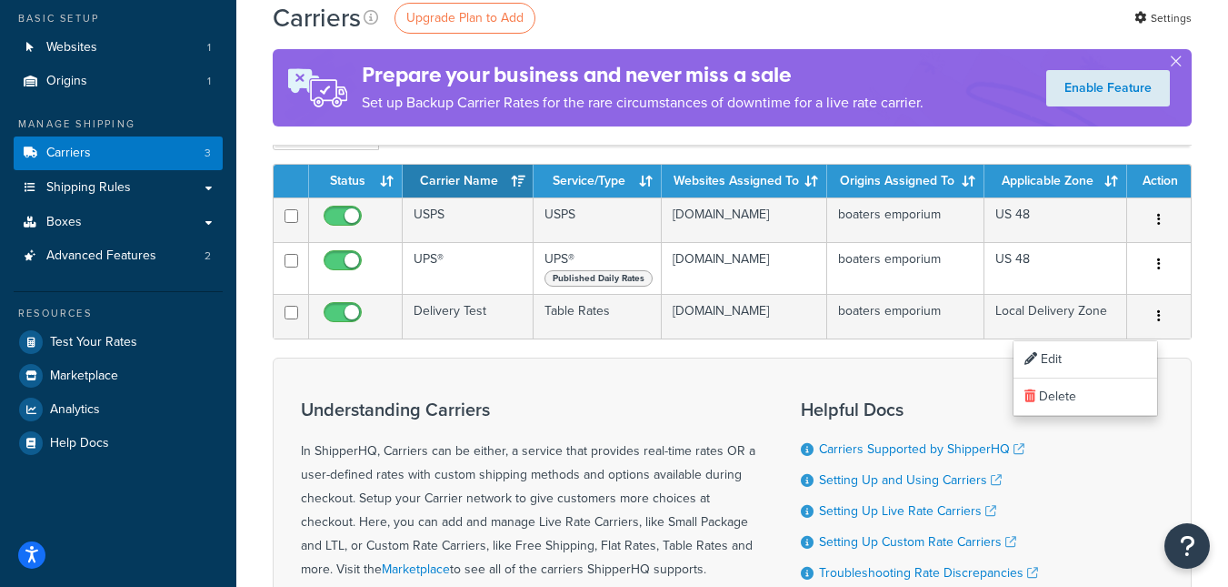 The width and height of the screenshot is (1228, 587). Describe the element at coordinates (84, 376) in the screenshot. I see `span: Marketplace` at that location.